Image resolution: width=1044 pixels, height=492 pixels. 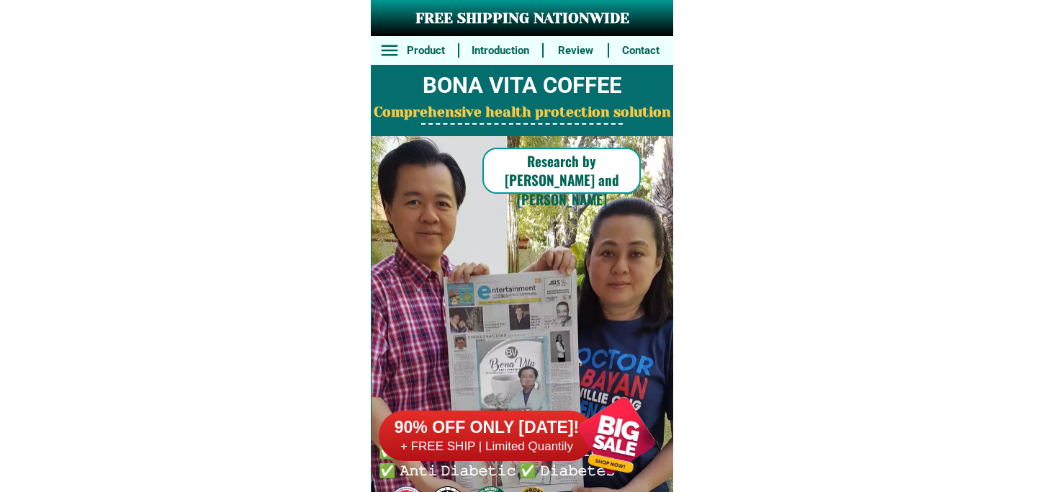 I want to click on h6: Introduction, so click(x=500, y=50).